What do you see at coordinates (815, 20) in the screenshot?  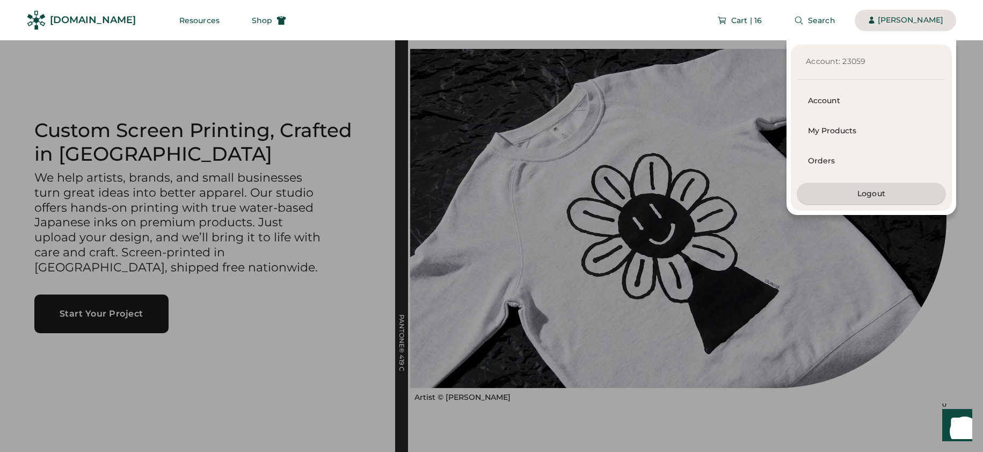 I see `button: Search` at bounding box center [815, 20].